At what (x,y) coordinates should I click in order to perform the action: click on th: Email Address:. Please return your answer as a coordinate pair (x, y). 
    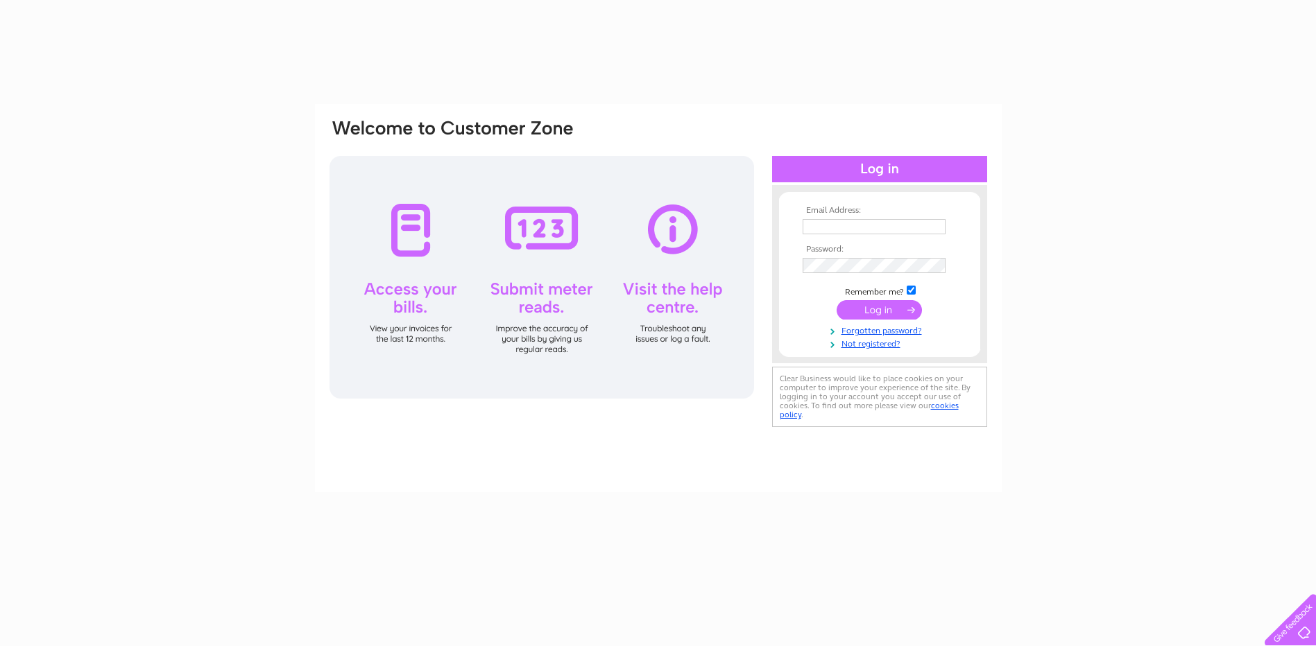
    Looking at the image, I should click on (880, 211).